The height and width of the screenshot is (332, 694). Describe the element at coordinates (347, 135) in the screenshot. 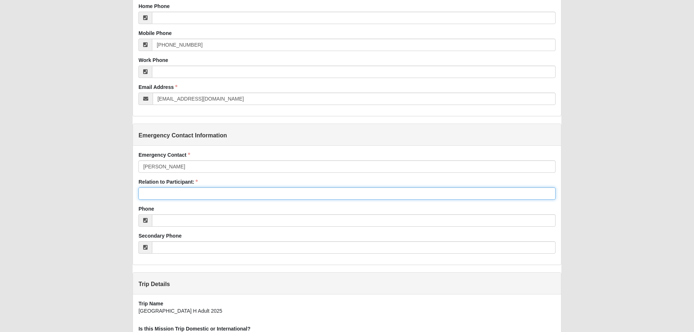

I see `h4: Emergency Contact Information` at that location.